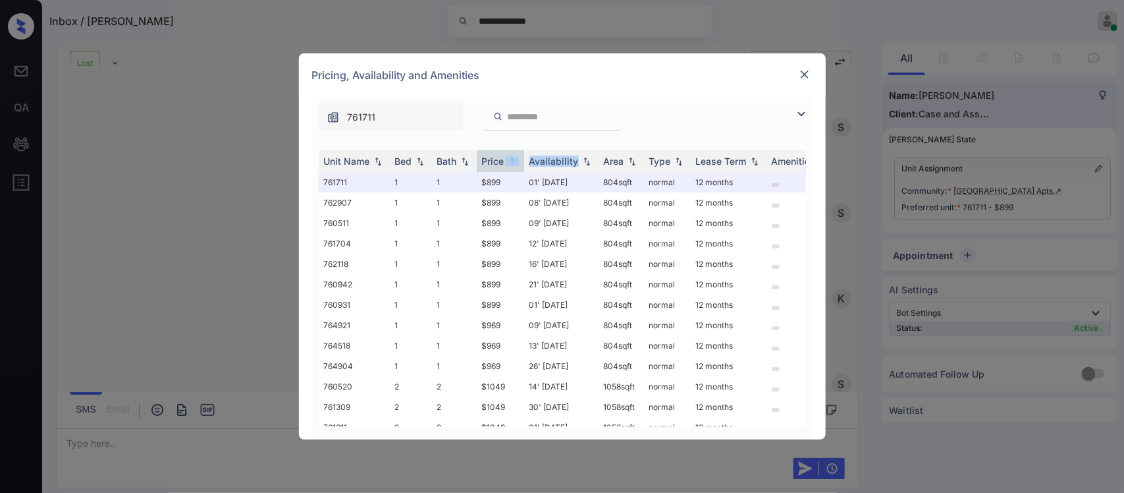  Describe the element at coordinates (362, 117) in the screenshot. I see `span: 761711` at that location.